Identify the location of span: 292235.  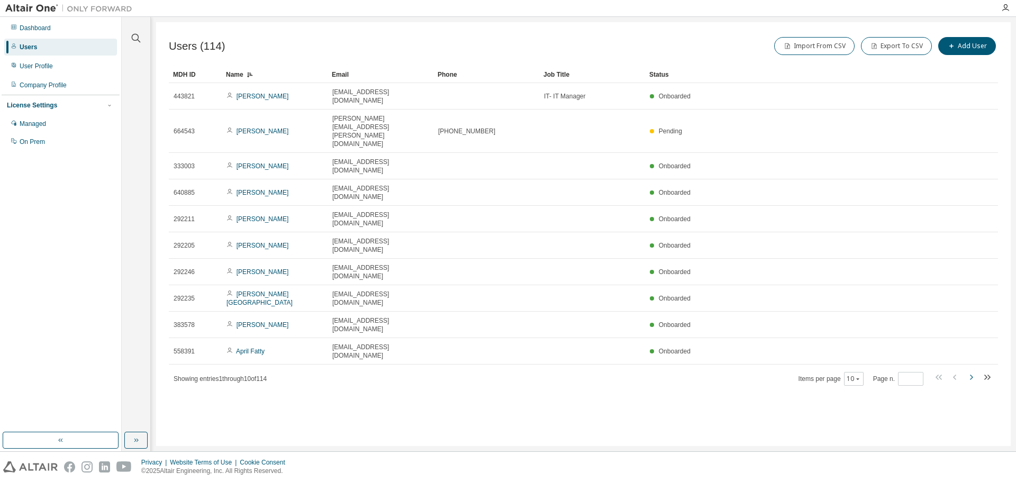
(184, 298).